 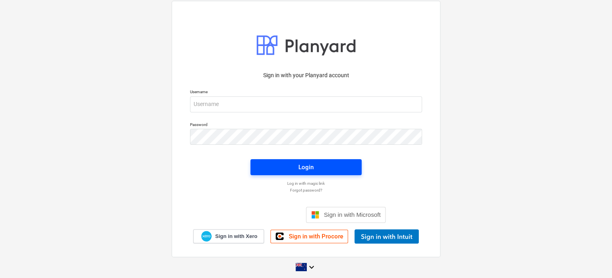 What do you see at coordinates (306, 167) in the screenshot?
I see `div: Login` at bounding box center [306, 167].